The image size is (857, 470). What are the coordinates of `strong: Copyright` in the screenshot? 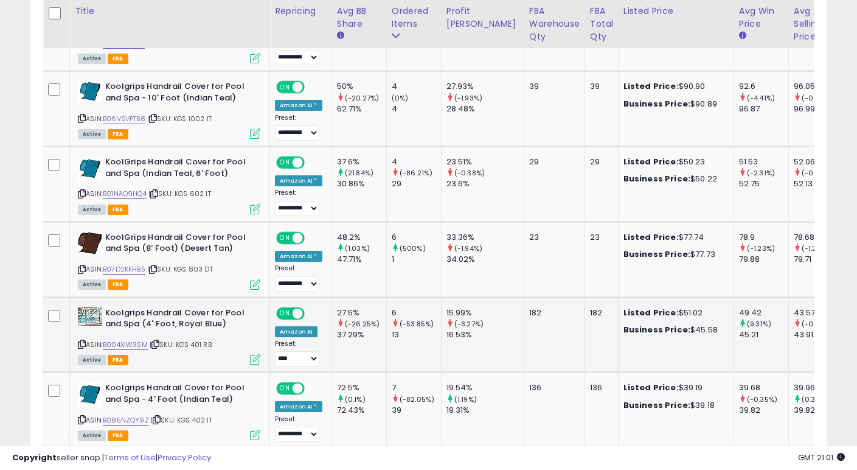 It's located at (34, 457).